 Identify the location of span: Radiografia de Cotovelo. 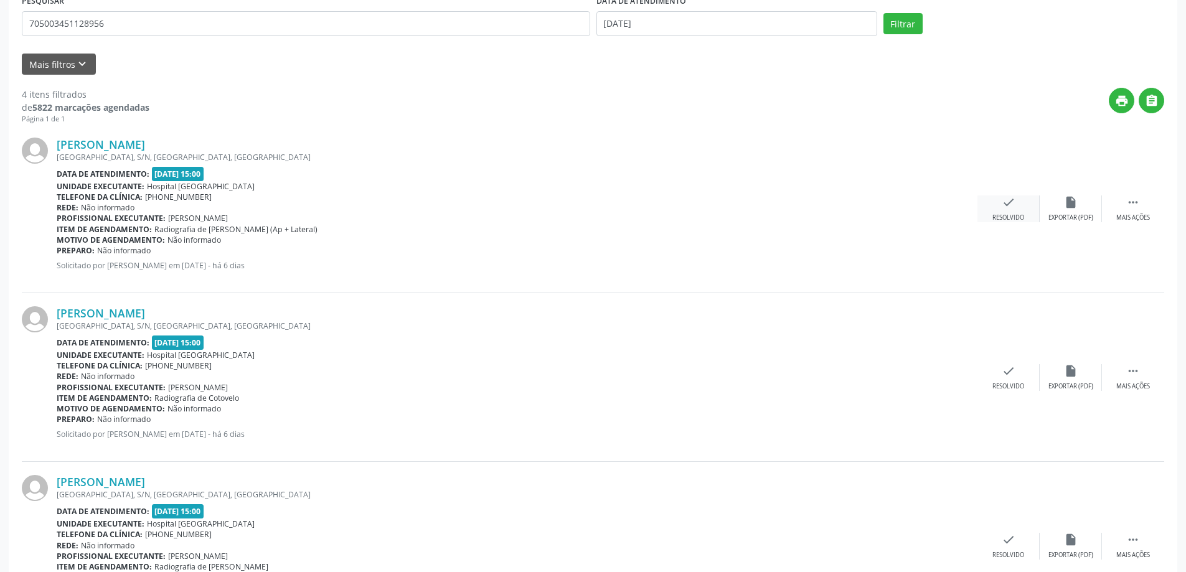
(197, 398).